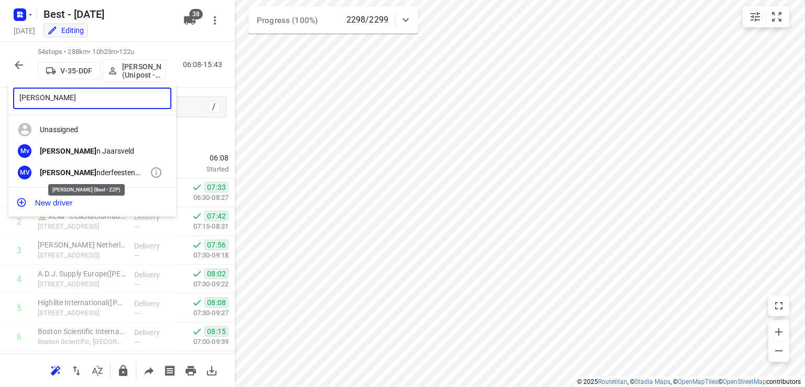  I want to click on input: Assign to..., so click(92, 98).